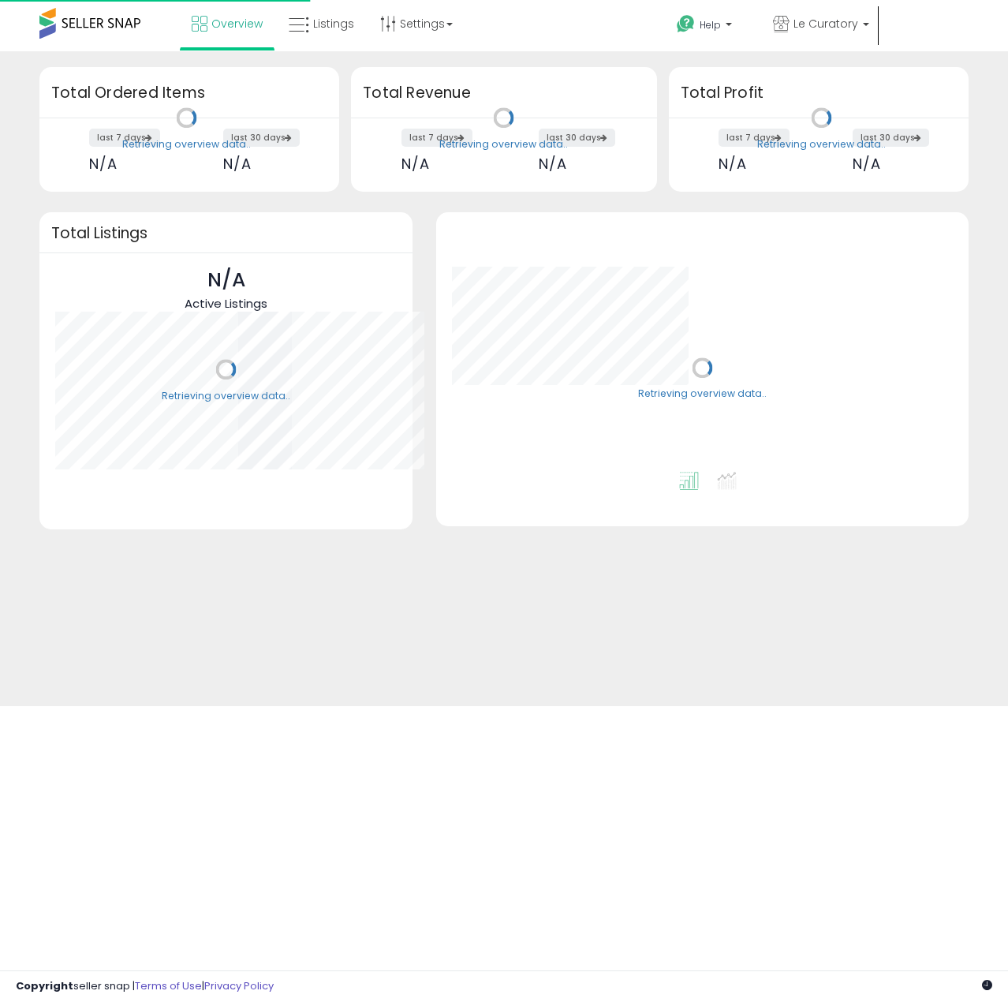 The width and height of the screenshot is (1008, 1002). What do you see at coordinates (685, 24) in the screenshot?
I see `i: Get Help` at bounding box center [685, 24].